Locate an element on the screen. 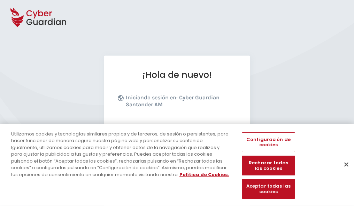 This screenshot has width=354, height=206. button: Cerrar is located at coordinates (346, 165).